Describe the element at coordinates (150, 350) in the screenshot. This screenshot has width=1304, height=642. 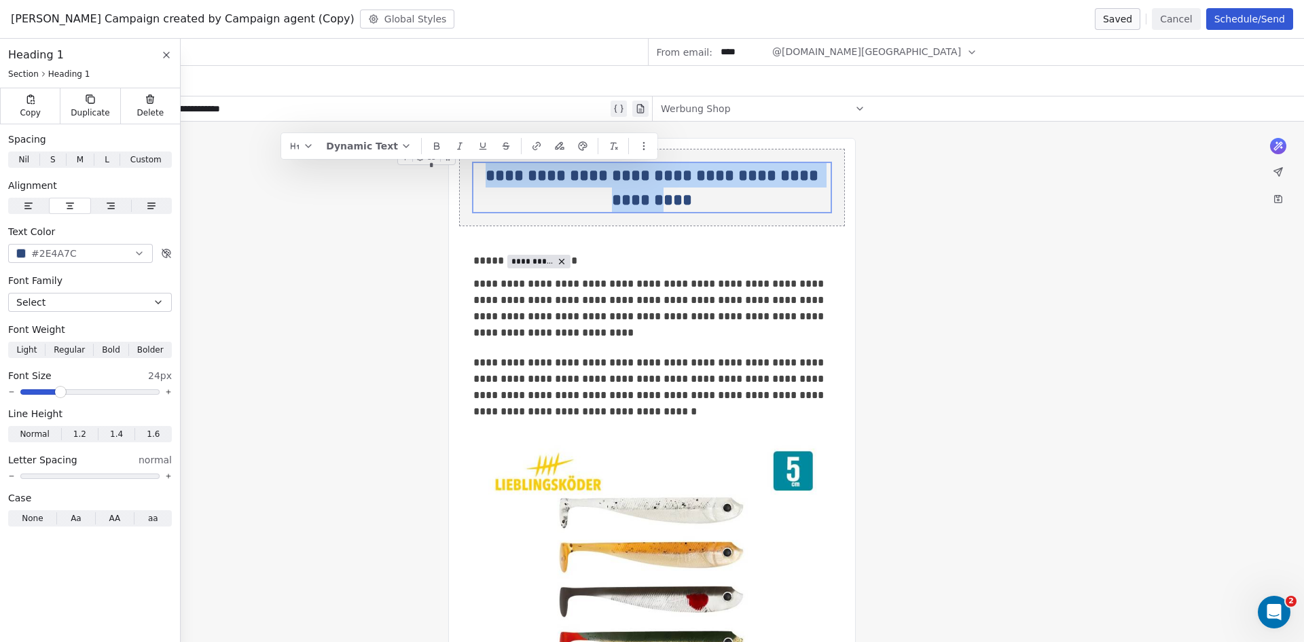
I see `span: Bolder` at that location.